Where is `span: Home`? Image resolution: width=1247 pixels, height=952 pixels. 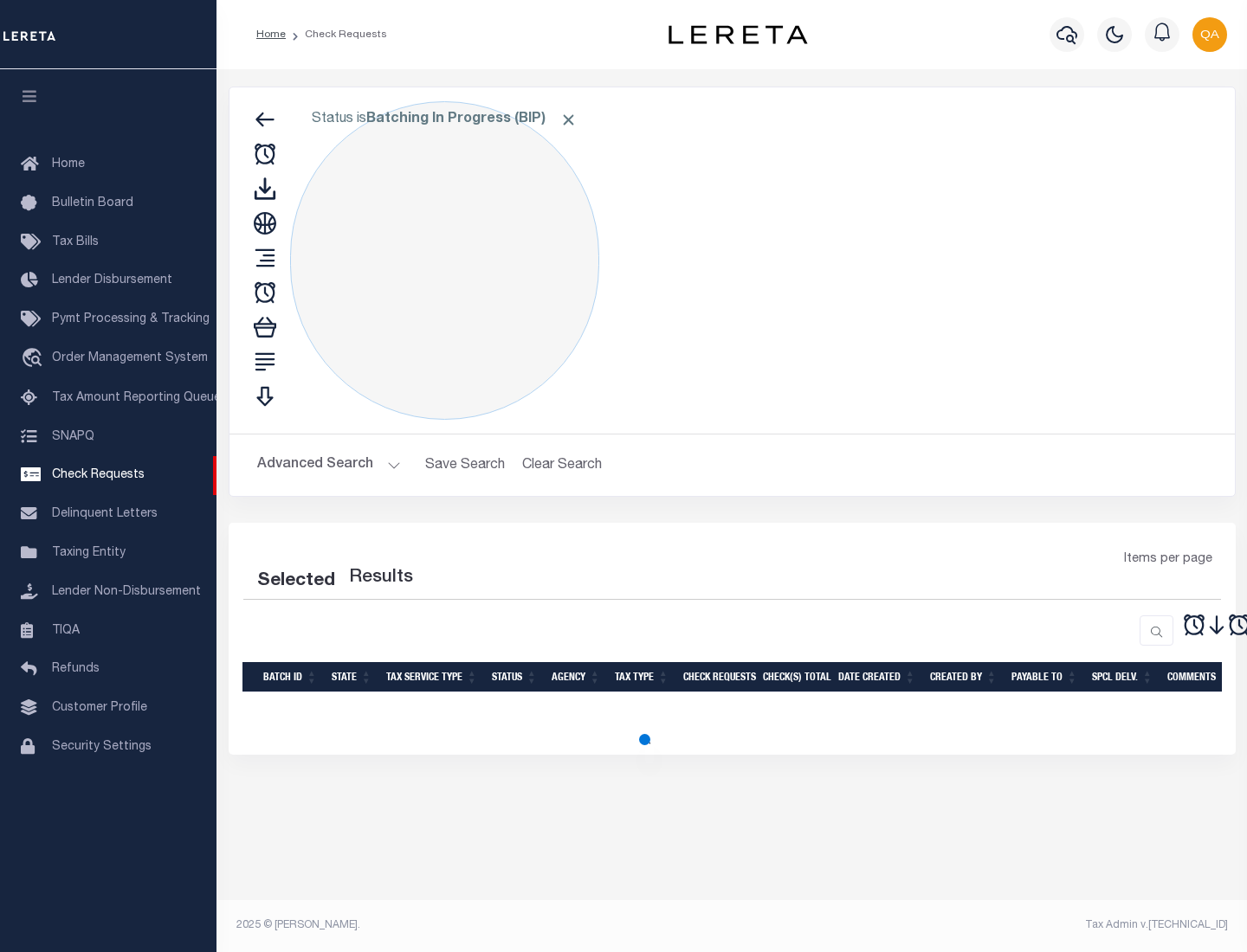 span: Home is located at coordinates (69, 164).